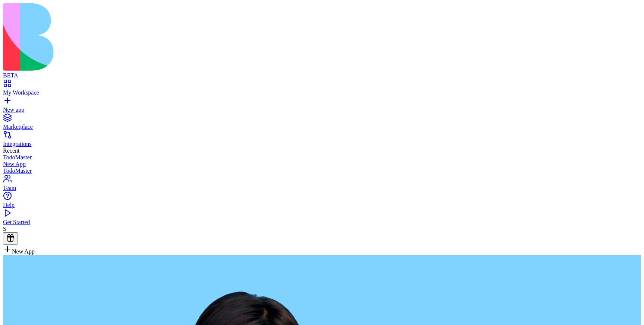 This screenshot has width=644, height=325. Describe the element at coordinates (322, 164) in the screenshot. I see `a: New App` at that location.